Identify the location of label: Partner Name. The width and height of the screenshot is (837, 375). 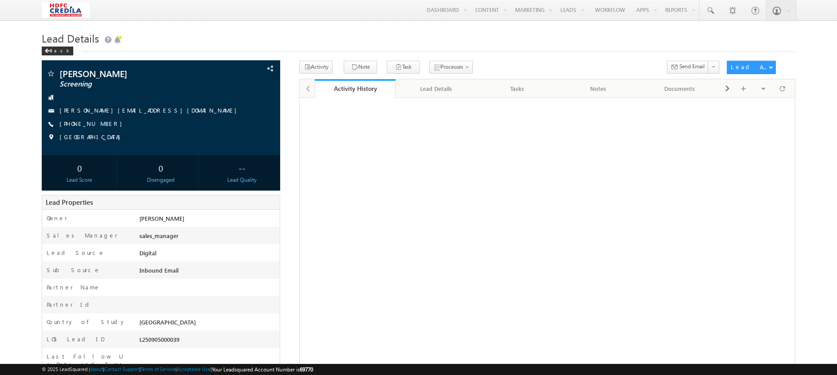
(73, 288).